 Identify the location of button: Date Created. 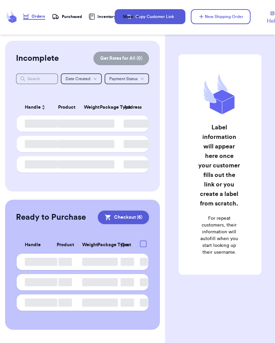
(81, 79).